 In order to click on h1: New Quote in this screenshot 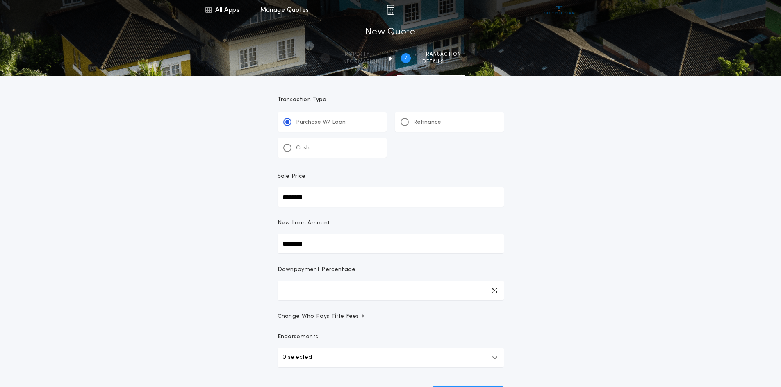, I will do `click(390, 32)`.